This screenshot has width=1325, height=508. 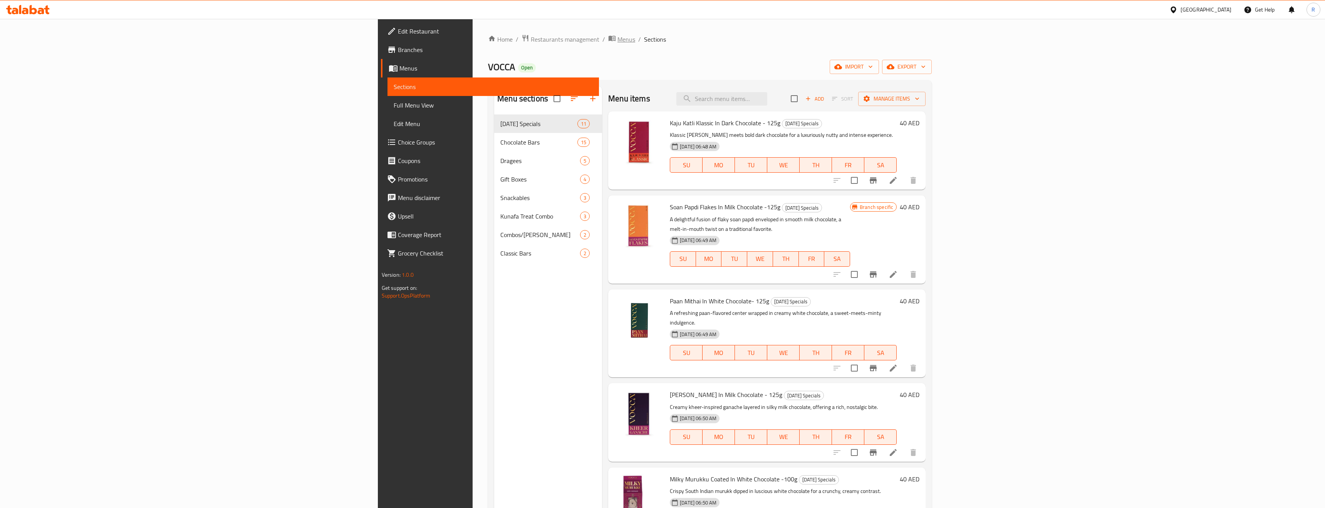 What do you see at coordinates (490, 161) in the screenshot?
I see `a: Coupons` at bounding box center [490, 161].